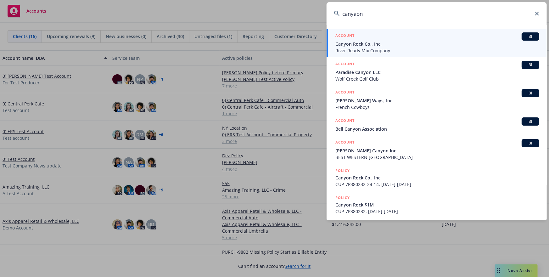 This screenshot has width=549, height=277. I want to click on span: Paradise Canyon LLC, so click(437, 72).